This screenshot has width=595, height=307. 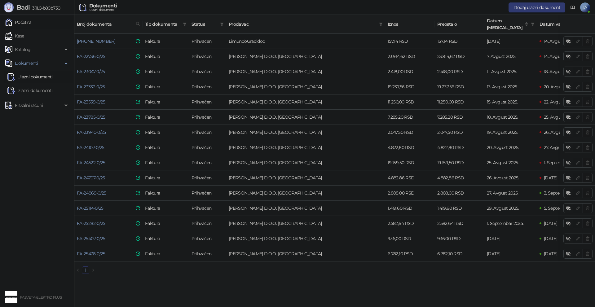 I want to click on th: Tip dokumenta, so click(x=166, y=24).